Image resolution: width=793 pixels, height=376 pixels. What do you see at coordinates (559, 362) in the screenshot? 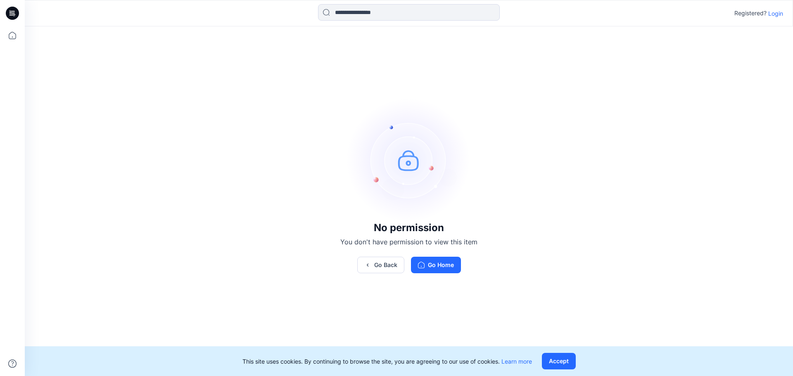
I see `button: Accept` at bounding box center [559, 362].